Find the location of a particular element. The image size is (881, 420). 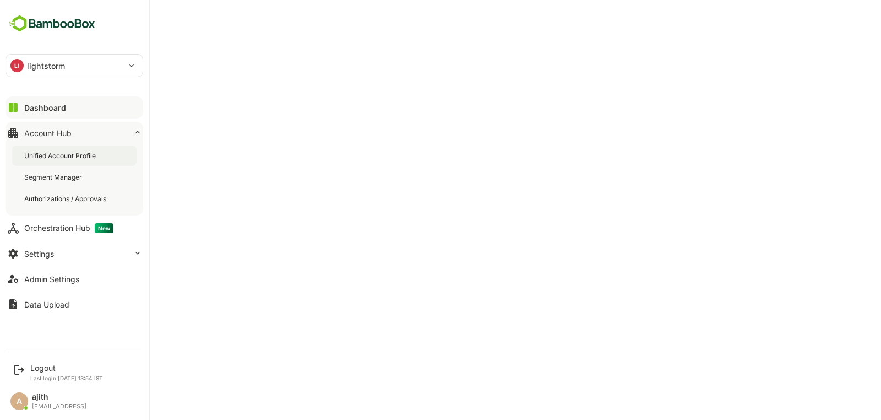

div: LI is located at coordinates (17, 66).